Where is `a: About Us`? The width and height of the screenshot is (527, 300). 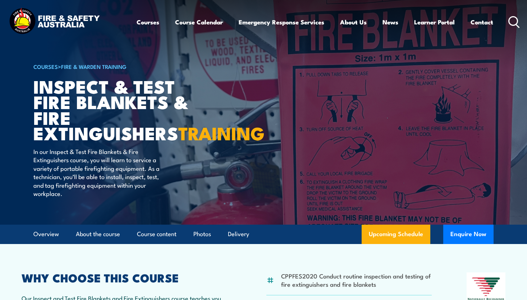
a: About Us is located at coordinates (353, 22).